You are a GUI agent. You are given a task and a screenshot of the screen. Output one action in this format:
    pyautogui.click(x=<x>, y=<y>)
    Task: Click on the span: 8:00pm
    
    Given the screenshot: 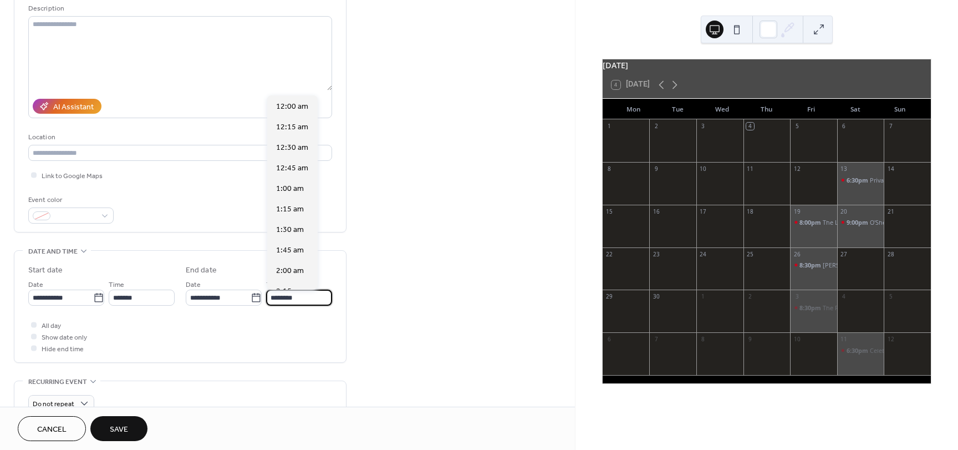 What is the action you would take?
    pyautogui.click(x=811, y=222)
    